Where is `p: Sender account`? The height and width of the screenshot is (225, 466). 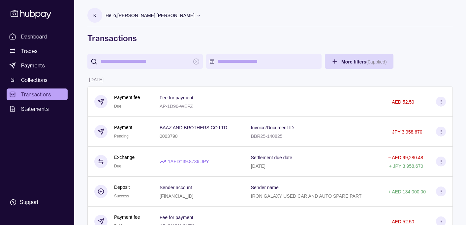 p: Sender account is located at coordinates (176, 188).